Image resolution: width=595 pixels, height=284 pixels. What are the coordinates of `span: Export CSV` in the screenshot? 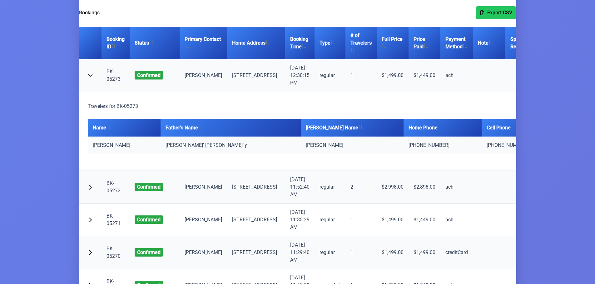 It's located at (499, 13).